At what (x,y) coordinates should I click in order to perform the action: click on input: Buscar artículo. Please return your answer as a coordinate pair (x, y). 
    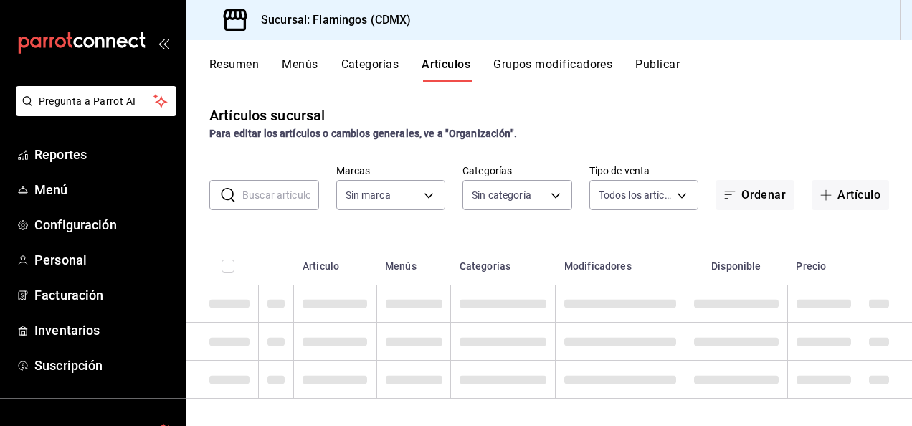
    Looking at the image, I should click on (280, 195).